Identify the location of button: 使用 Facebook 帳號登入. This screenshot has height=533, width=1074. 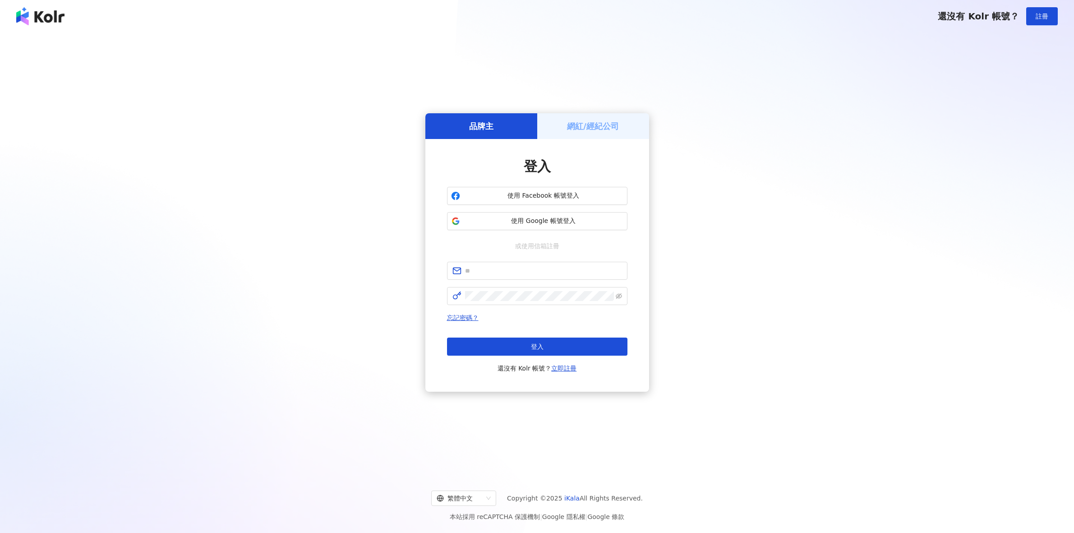
(537, 196).